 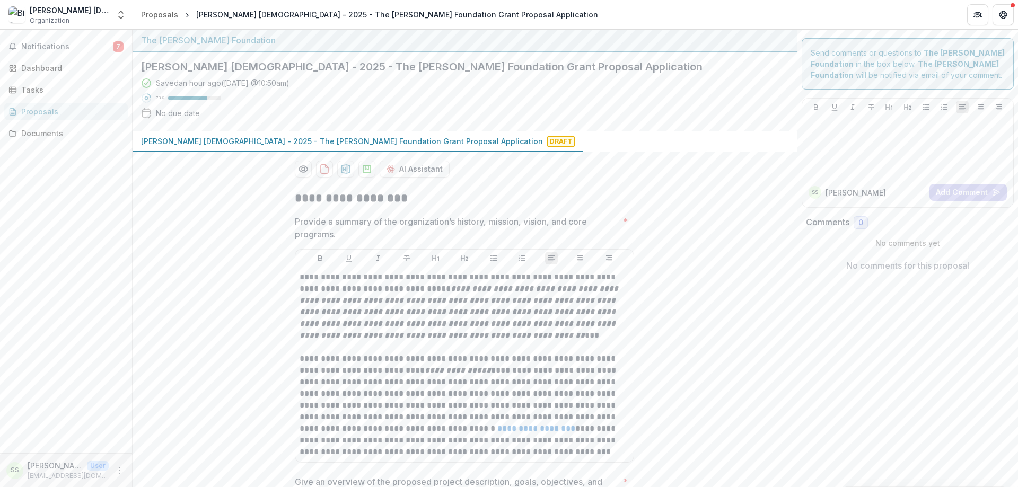 I want to click on h2: Comments, so click(x=828, y=222).